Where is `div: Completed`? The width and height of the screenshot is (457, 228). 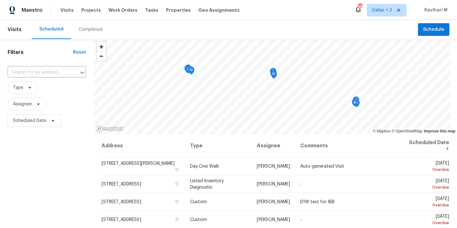
div: Completed is located at coordinates (90, 29).